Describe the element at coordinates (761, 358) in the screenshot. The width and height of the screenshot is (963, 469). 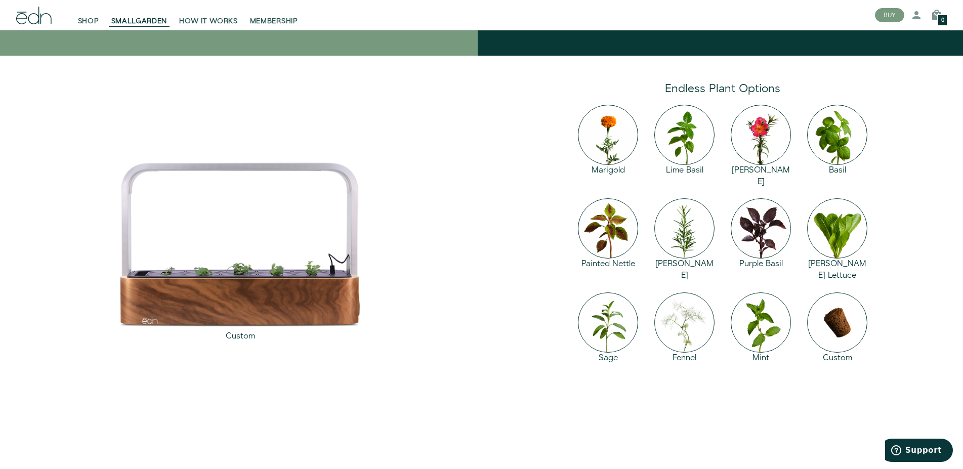
I see `div: Mint` at that location.